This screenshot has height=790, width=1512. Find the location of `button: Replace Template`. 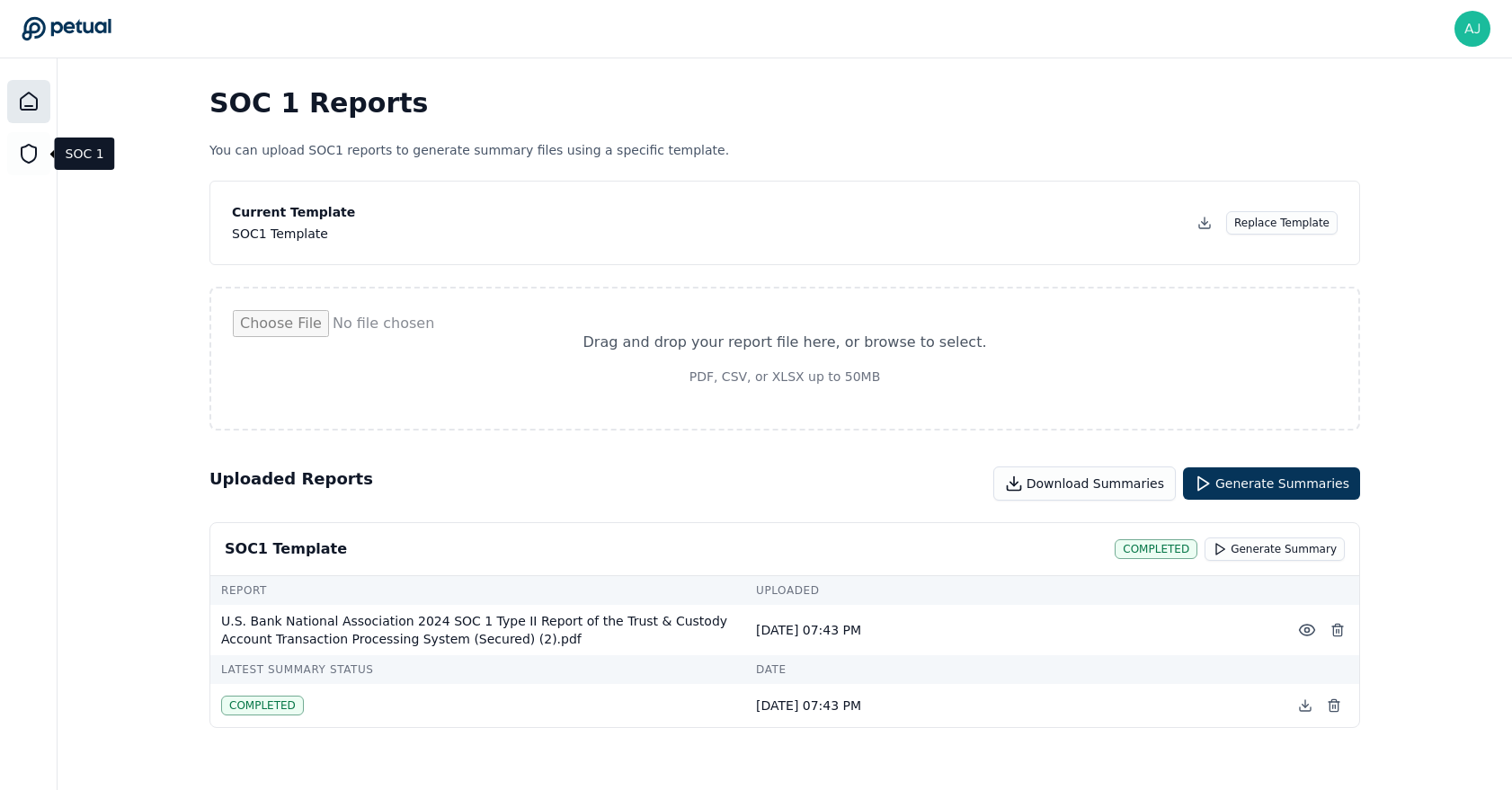

button: Replace Template is located at coordinates (1282, 223).